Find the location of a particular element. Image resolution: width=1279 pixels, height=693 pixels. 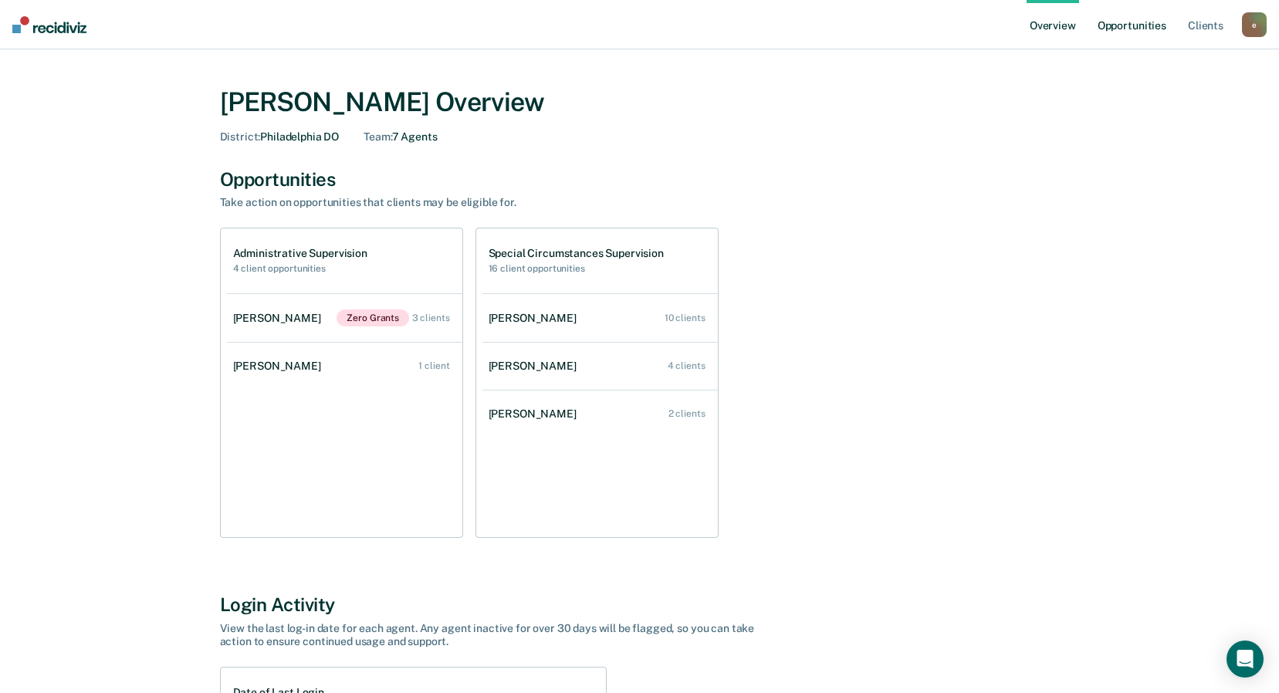

div: 10 clients is located at coordinates (684, 318).